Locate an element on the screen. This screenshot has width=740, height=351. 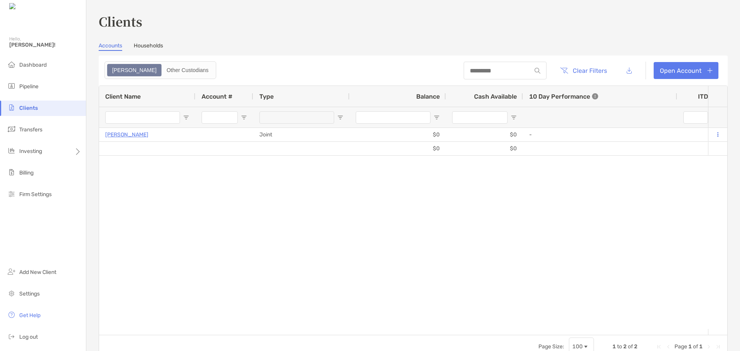
div: segmented control is located at coordinates (160, 70).